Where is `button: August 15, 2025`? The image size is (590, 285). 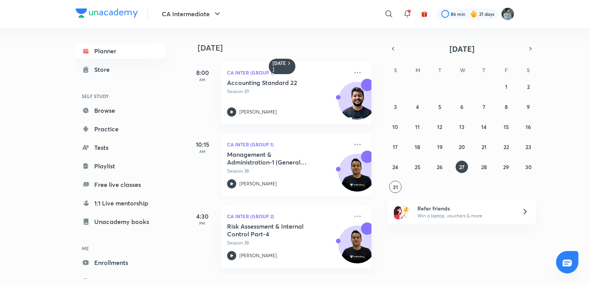 button: August 15, 2025 is located at coordinates (507, 127).